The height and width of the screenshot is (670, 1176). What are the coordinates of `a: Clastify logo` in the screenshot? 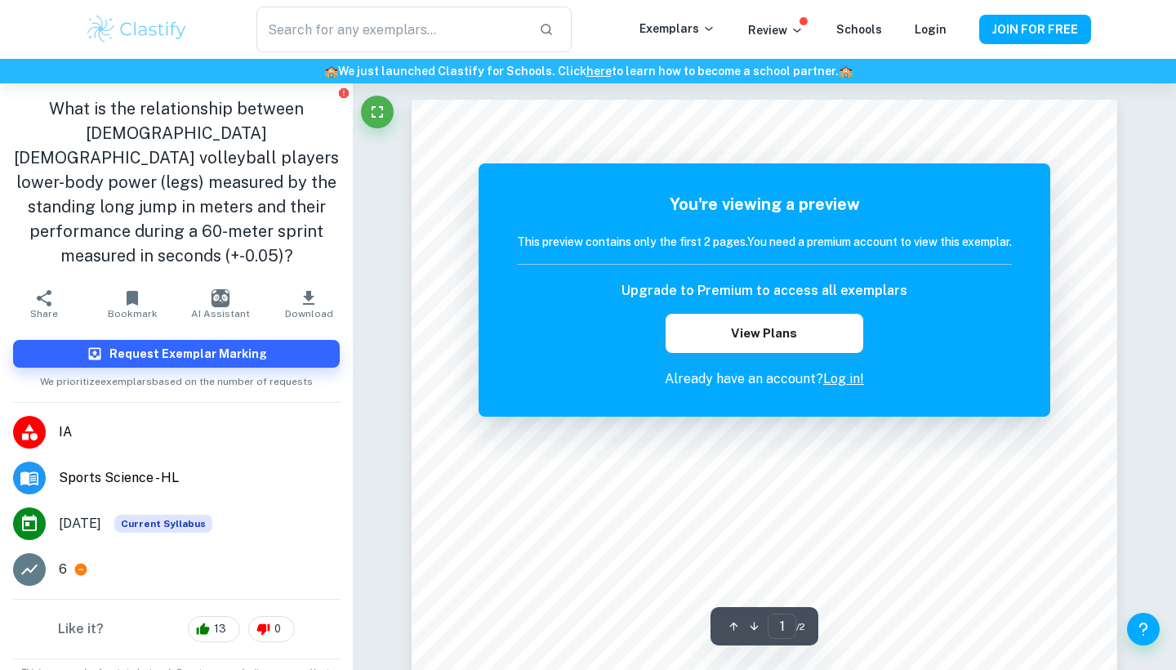 It's located at (136, 29).